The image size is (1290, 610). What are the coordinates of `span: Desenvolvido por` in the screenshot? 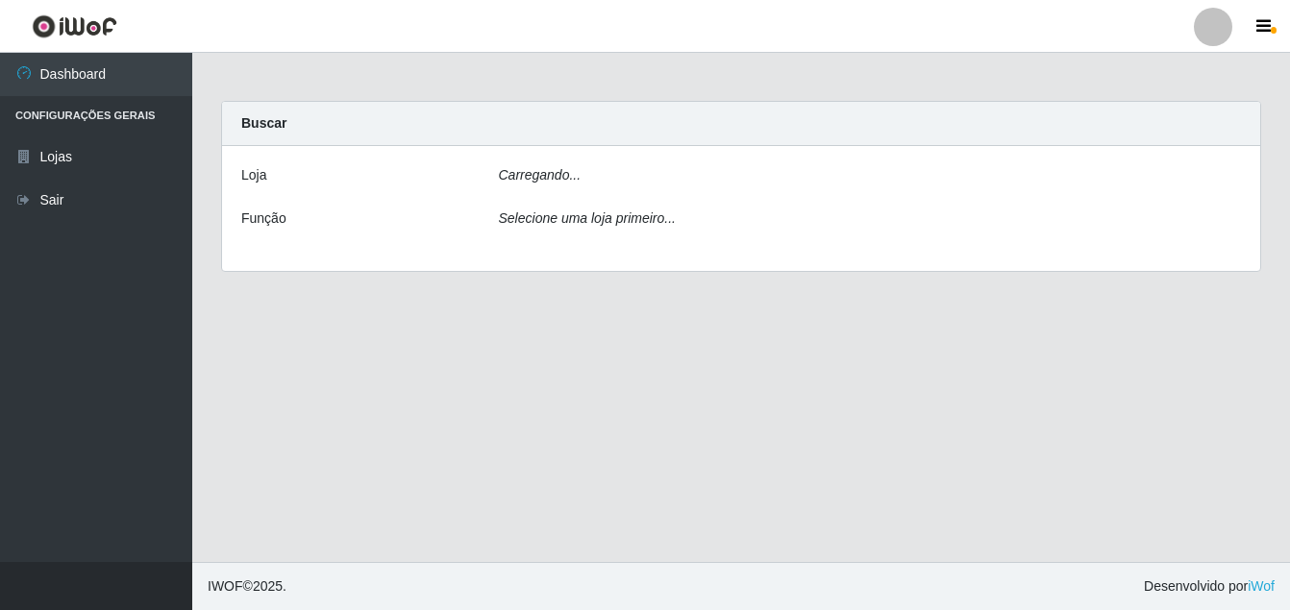 It's located at (1209, 586).